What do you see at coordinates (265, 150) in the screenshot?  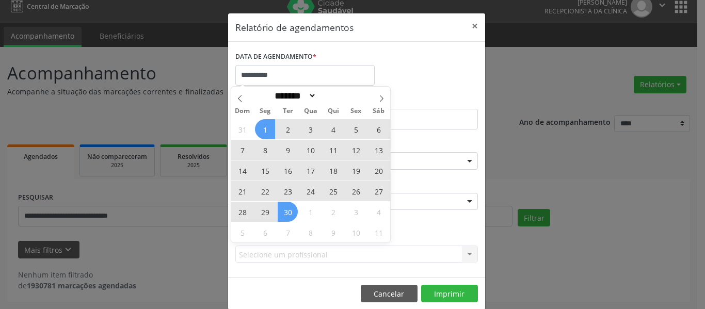 I see `span: Setembro 8, 2025` at bounding box center [265, 150].